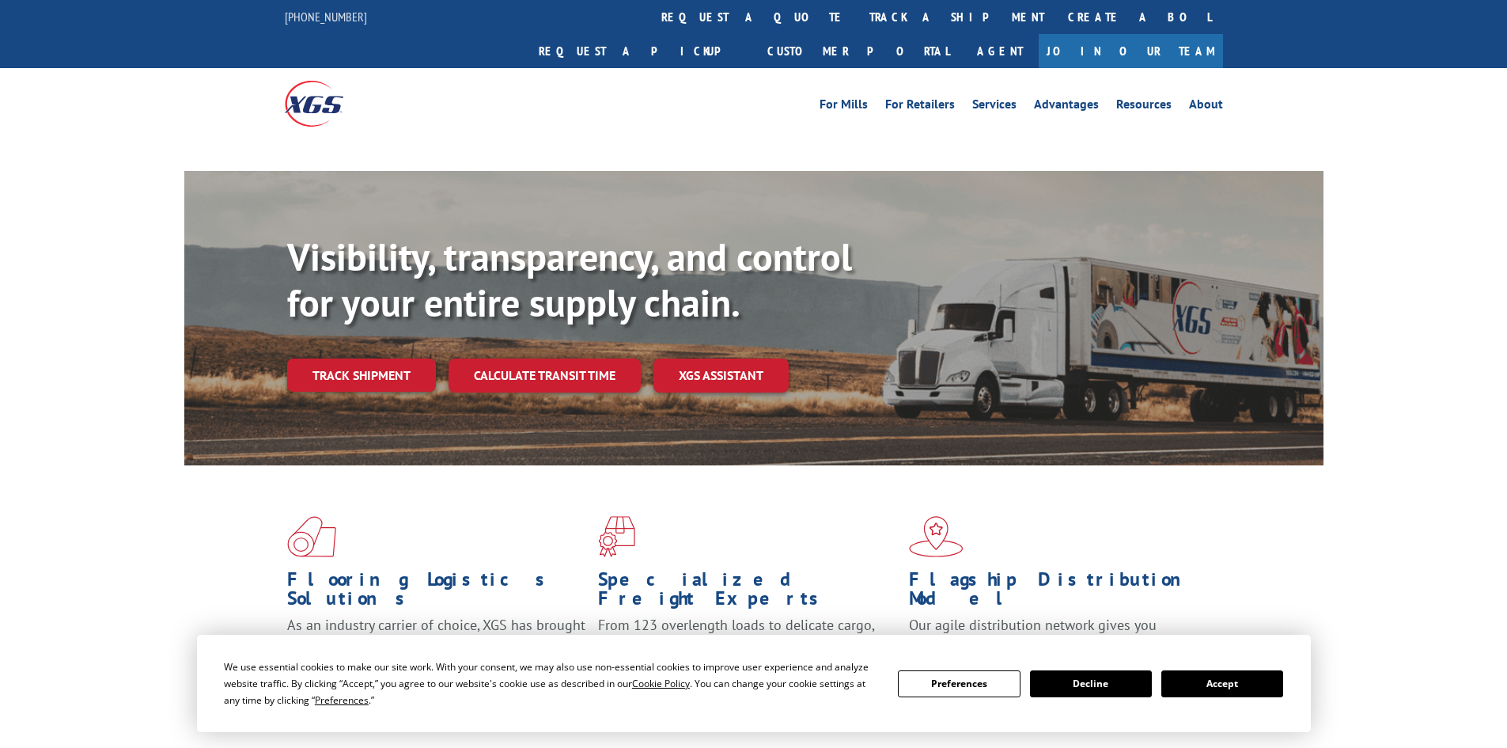  Describe the element at coordinates (552, 683) in the screenshot. I see `div: We use essential cookies to make our site work. With your consent, we may also use non-essential ...` at that location.